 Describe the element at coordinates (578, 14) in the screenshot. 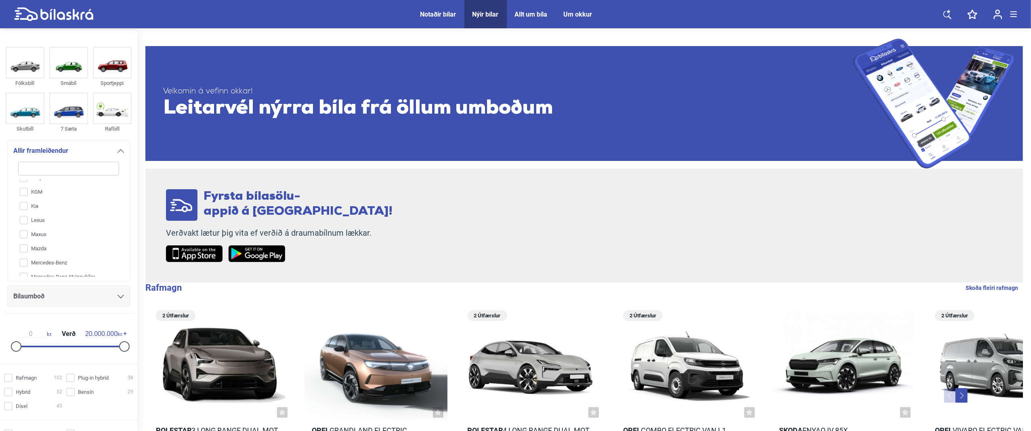

I see `a: Um okkur` at that location.